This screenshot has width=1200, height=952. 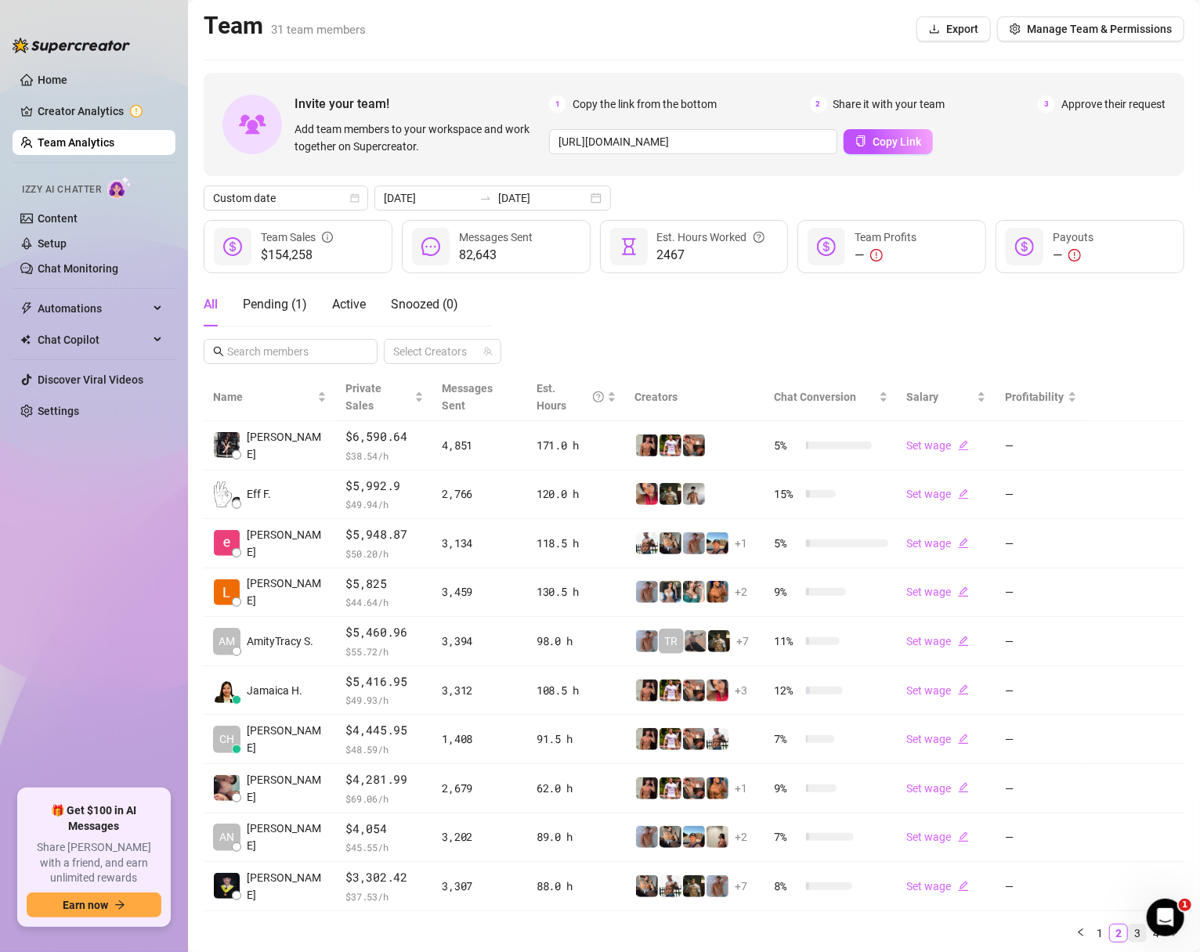 I want to click on span: $ 38.54 /h, so click(x=384, y=456).